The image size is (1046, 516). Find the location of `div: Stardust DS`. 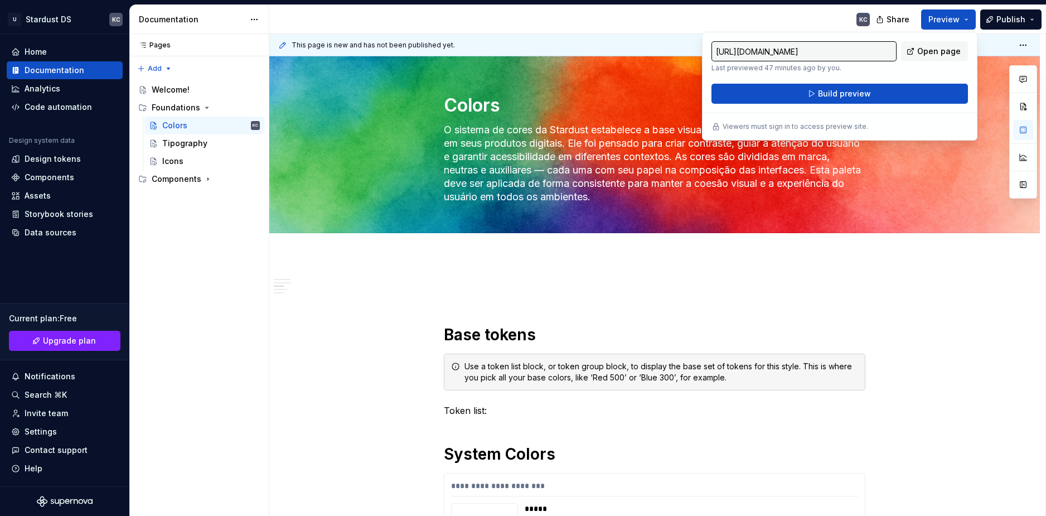

div: Stardust DS is located at coordinates (49, 20).